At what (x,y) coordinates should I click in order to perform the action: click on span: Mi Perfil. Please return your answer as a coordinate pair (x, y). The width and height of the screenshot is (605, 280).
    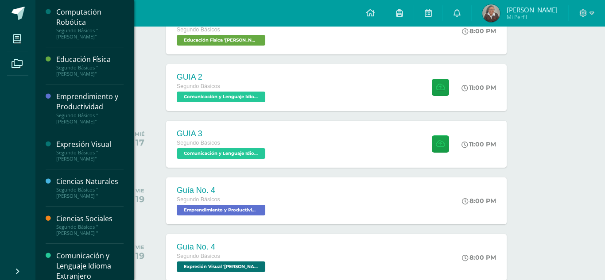
    Looking at the image, I should click on (532, 17).